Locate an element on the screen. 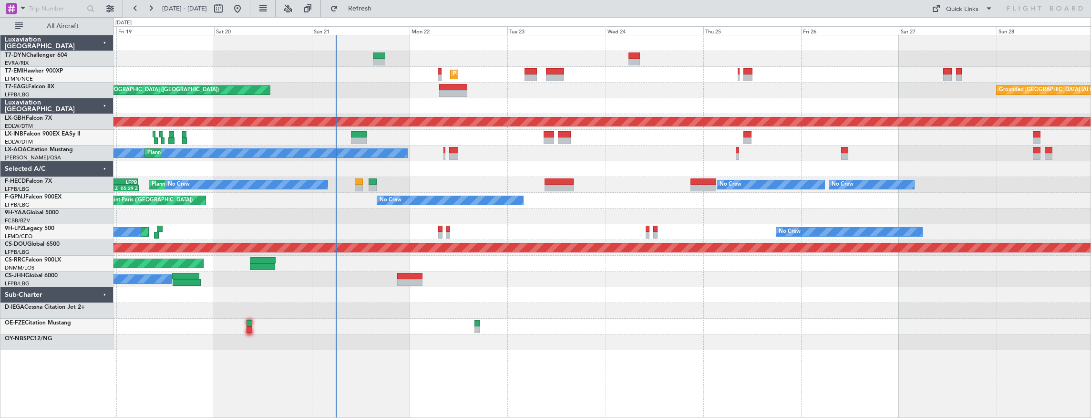 This screenshot has width=1091, height=418. div: Sat 20 is located at coordinates (263, 31).